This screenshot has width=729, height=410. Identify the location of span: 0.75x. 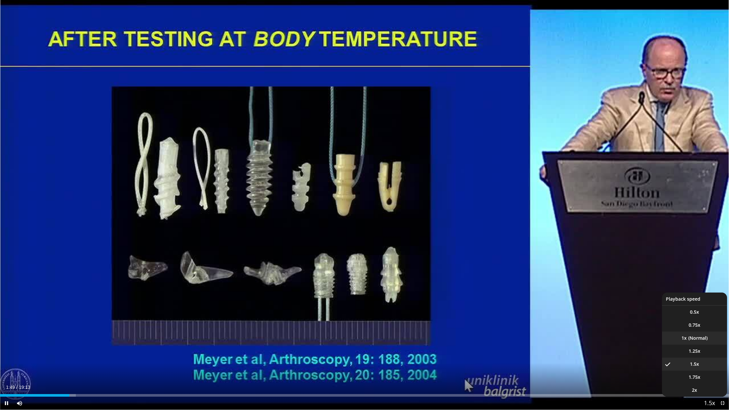
(694, 325).